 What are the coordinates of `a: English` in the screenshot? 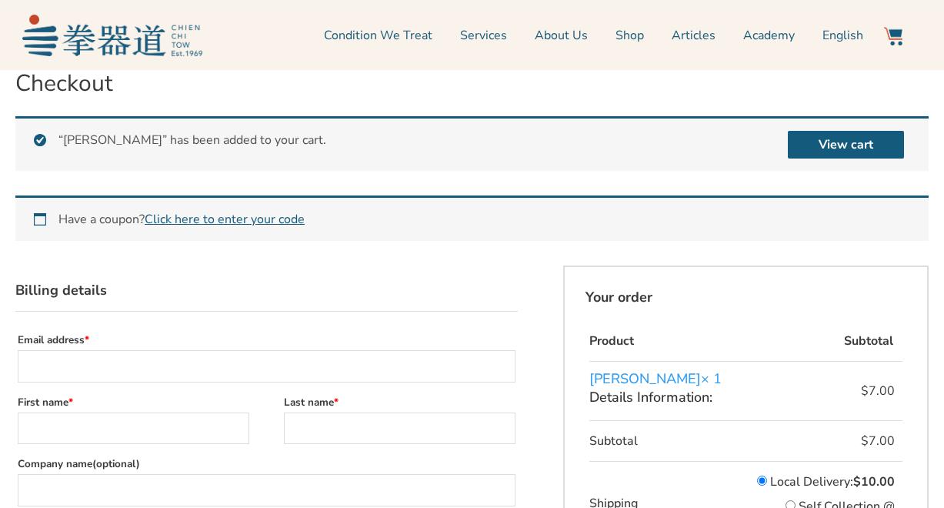 It's located at (842, 35).